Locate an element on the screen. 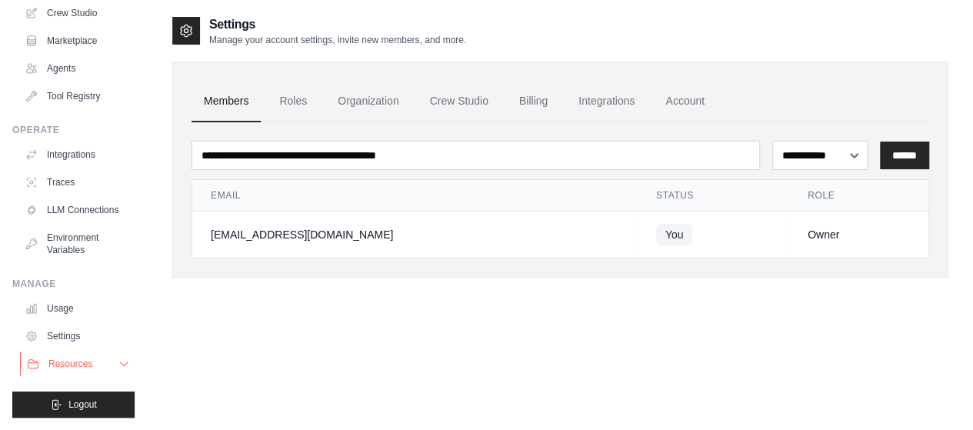  a: Roles is located at coordinates (293, 101).